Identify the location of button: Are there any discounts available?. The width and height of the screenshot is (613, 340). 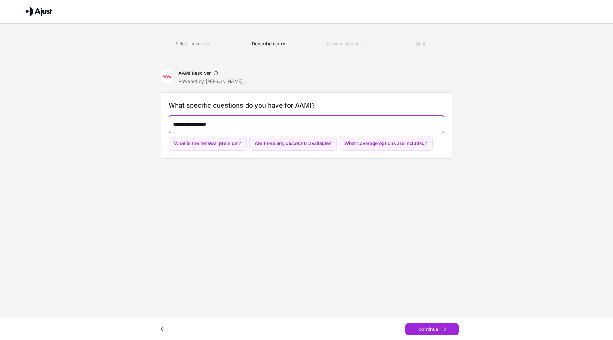
(293, 143).